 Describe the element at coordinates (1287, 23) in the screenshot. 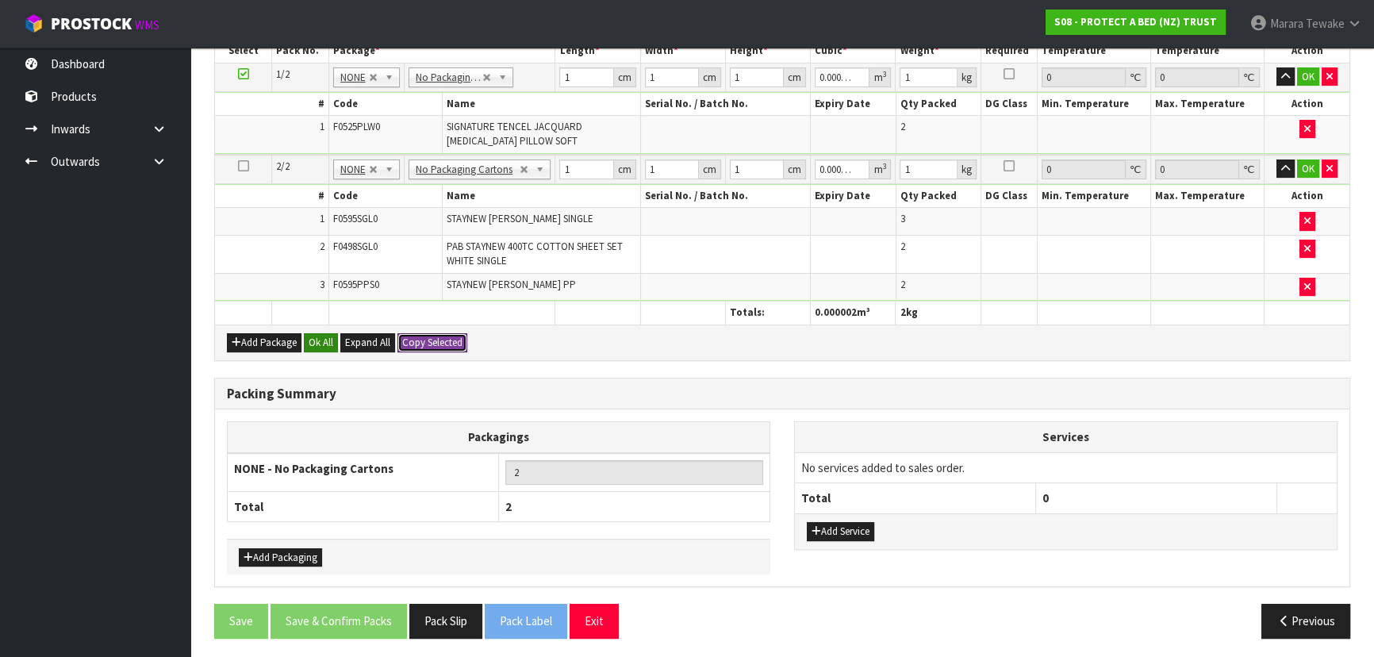

I see `span: Marara` at that location.